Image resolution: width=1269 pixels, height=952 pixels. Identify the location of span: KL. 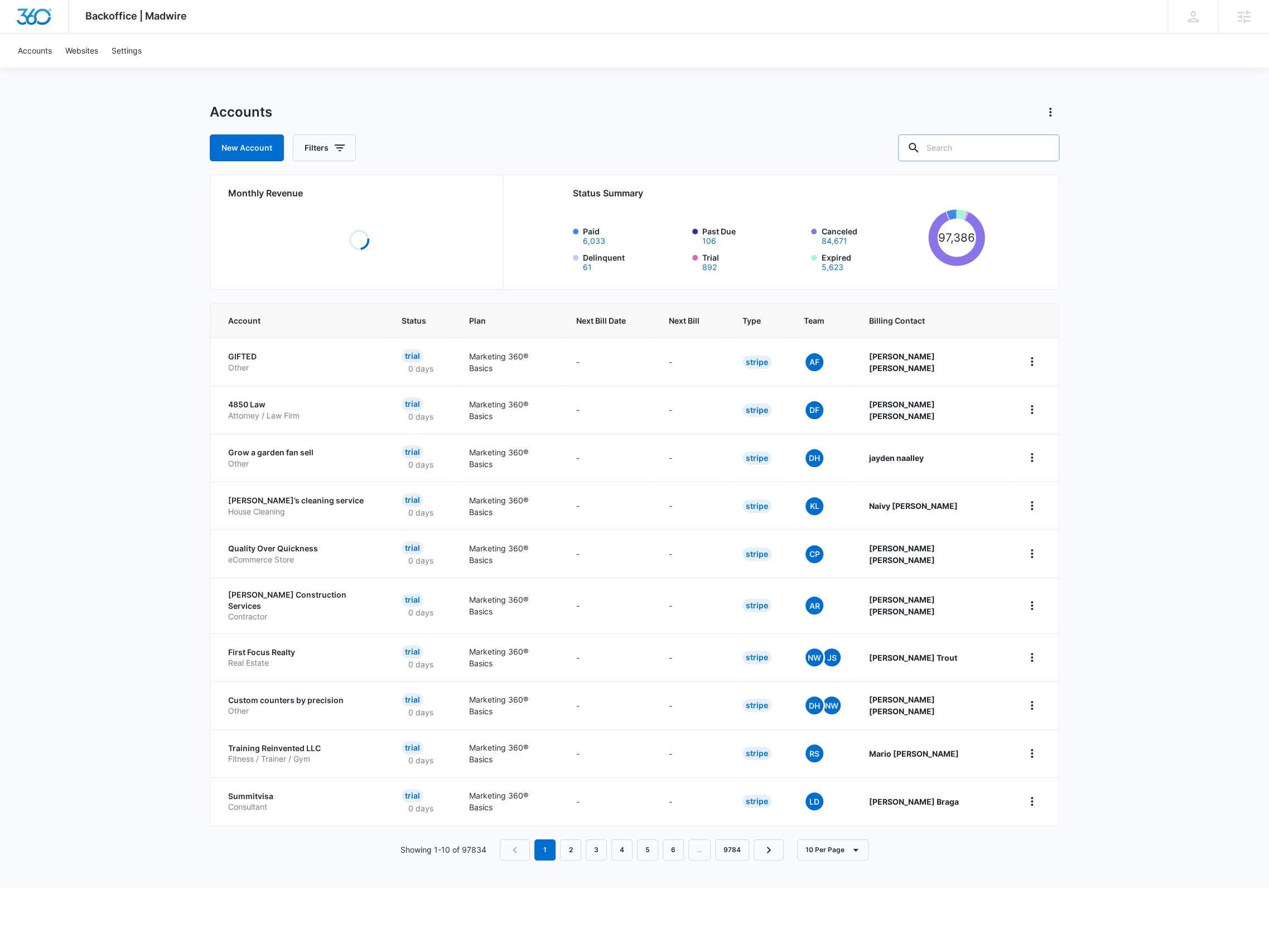
(815, 506).